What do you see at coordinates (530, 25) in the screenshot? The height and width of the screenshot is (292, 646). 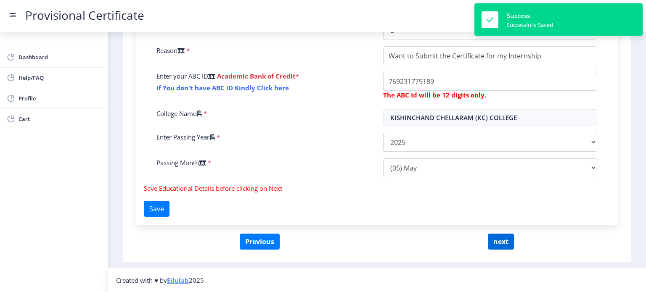 I see `div: Successfully Saved` at bounding box center [530, 25].